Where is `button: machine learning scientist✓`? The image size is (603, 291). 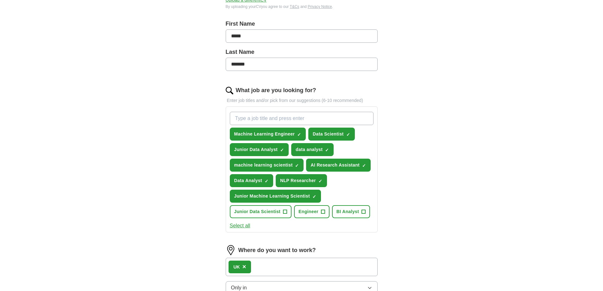 button: machine learning scientist✓ is located at coordinates (267, 165).